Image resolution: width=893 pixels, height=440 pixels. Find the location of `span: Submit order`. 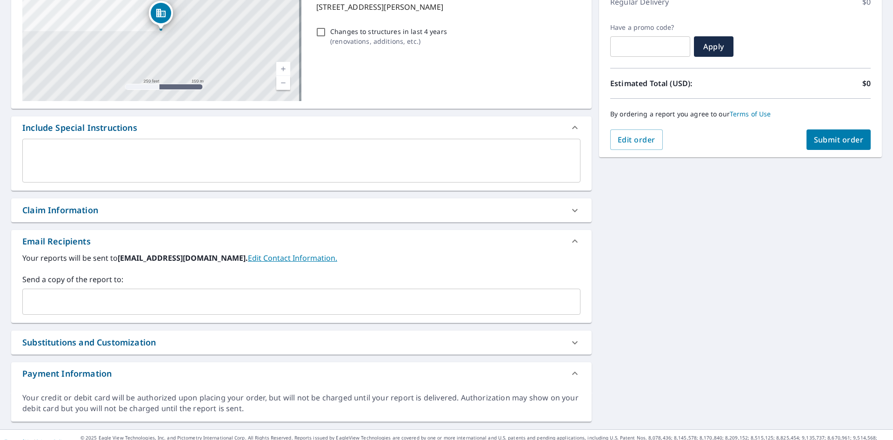

span: Submit order is located at coordinates (839, 140).